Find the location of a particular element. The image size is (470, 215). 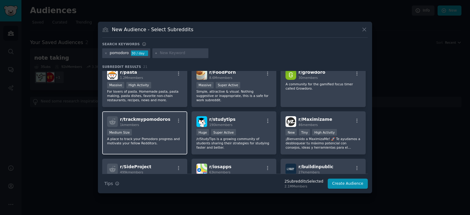

span: 1k members is located at coordinates (129, 125).